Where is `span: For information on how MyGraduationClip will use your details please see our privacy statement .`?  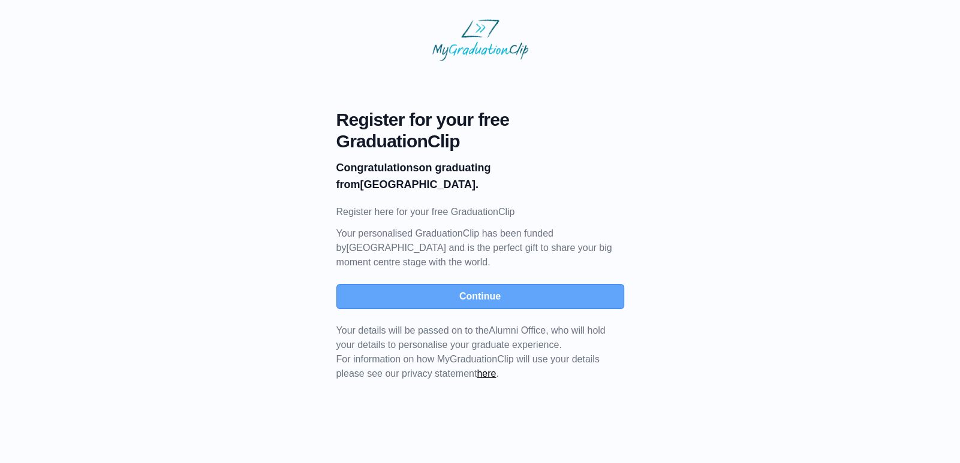 span: For information on how MyGraduationClip will use your details please see our privacy statement . is located at coordinates (471, 352).